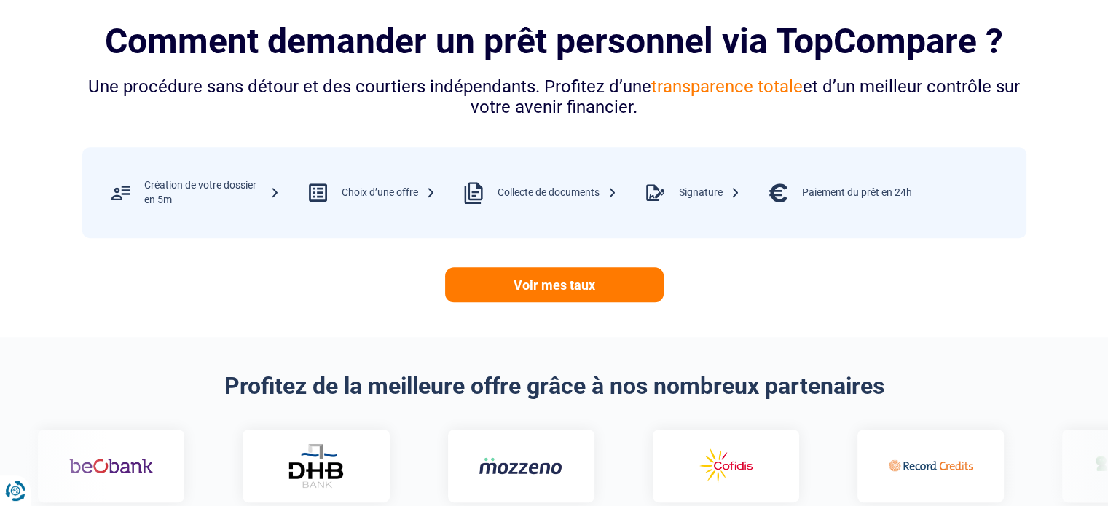 Image resolution: width=1108 pixels, height=506 pixels. Describe the element at coordinates (960, 465) in the screenshot. I see `img: Aviza` at that location.